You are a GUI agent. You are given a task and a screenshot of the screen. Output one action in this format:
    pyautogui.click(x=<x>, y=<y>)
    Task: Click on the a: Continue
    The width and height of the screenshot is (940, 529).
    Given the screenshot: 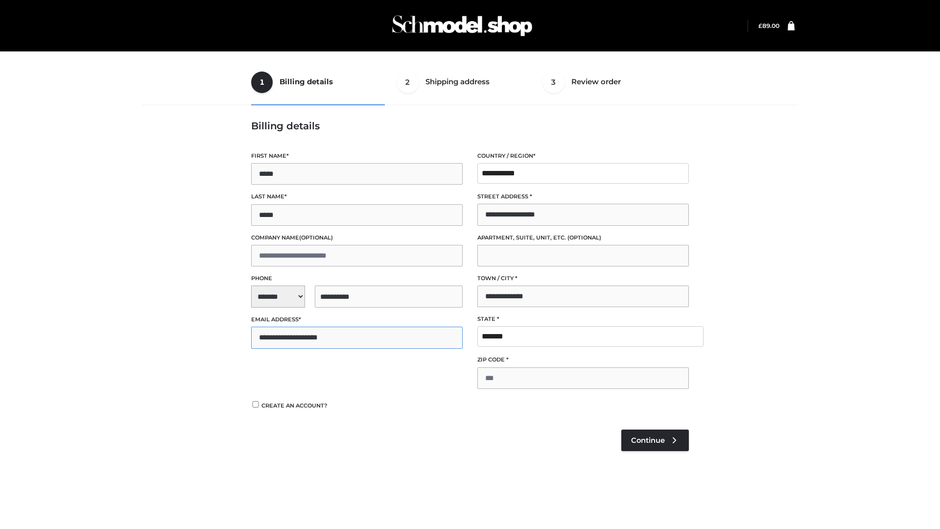 What is the action you would take?
    pyautogui.click(x=655, y=440)
    